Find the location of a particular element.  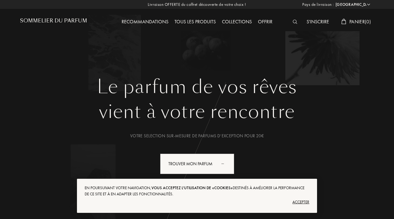

h1: Le parfum de vos rêves is located at coordinates (197, 87).